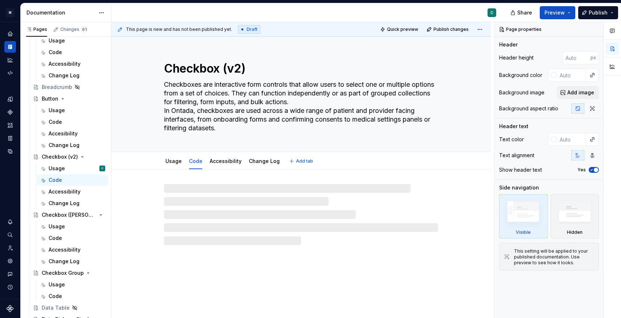 The width and height of the screenshot is (621, 318). I want to click on button: Search ⌘K, so click(10, 235).